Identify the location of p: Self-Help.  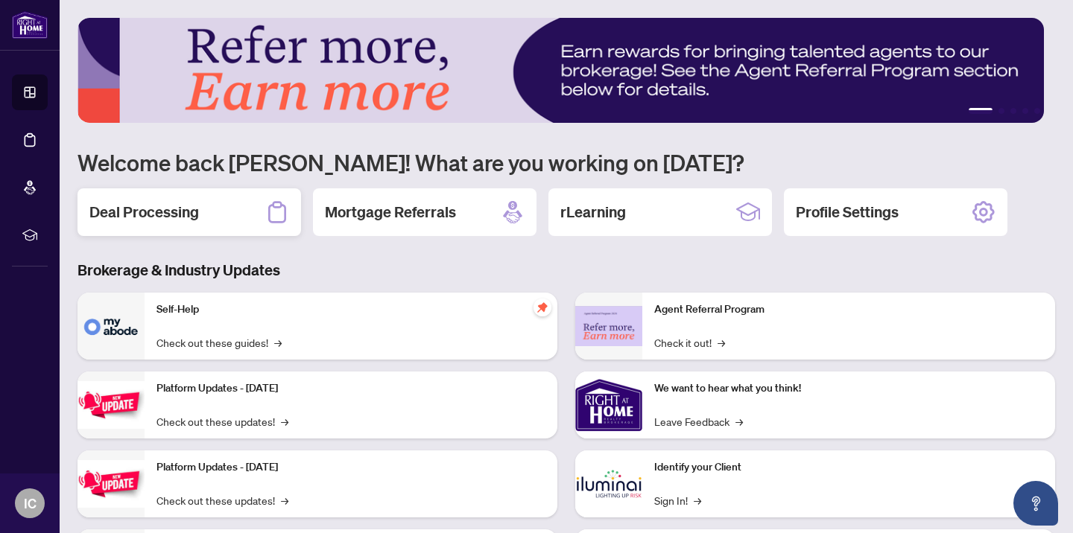
(351, 310).